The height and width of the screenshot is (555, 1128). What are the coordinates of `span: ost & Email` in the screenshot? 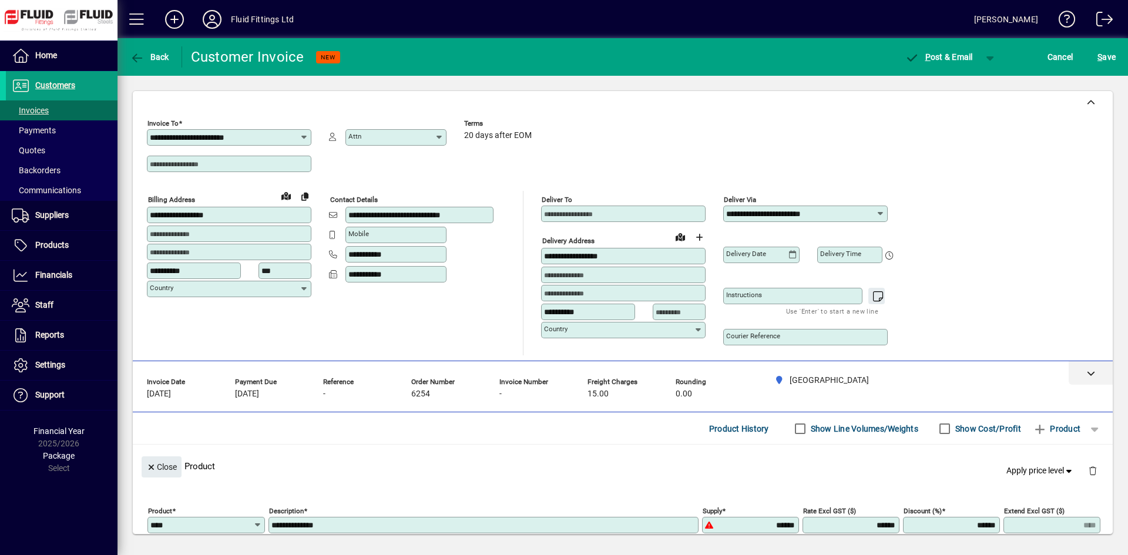 It's located at (939, 57).